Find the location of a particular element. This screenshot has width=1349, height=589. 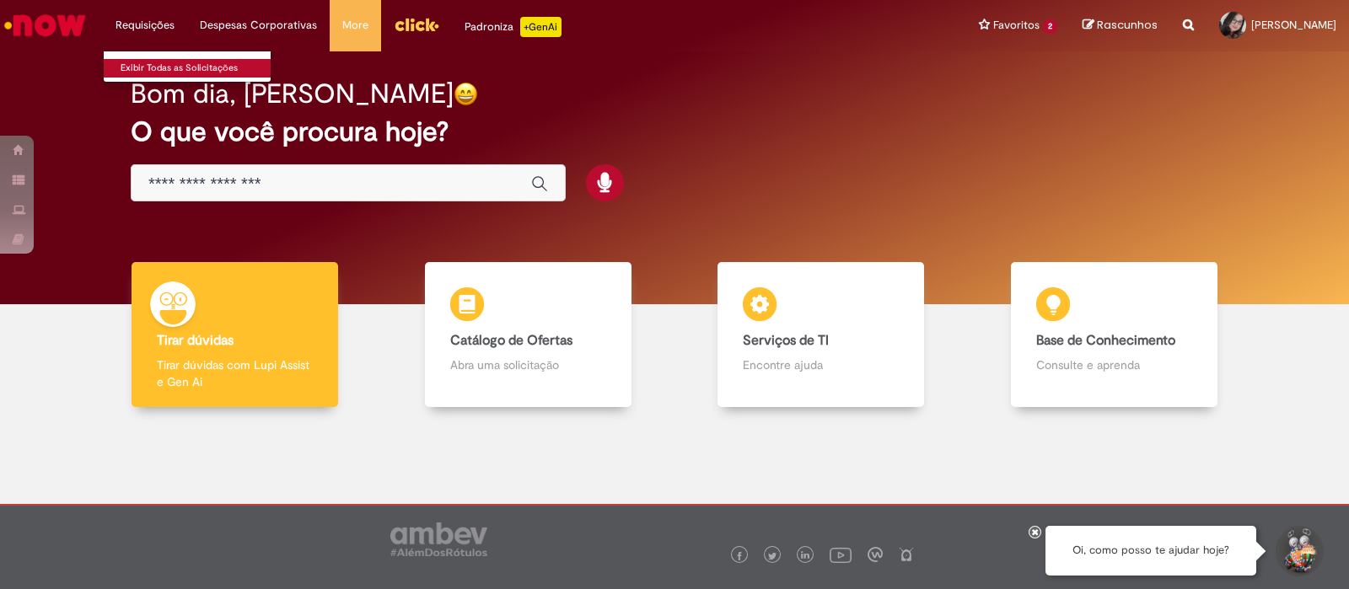

span: Requisições is located at coordinates (145, 25).